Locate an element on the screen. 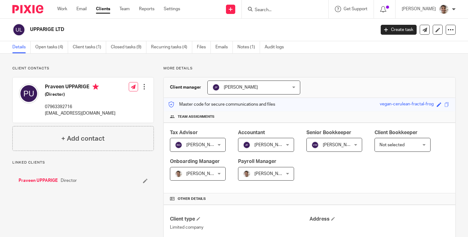 The width and height of the screenshot is (468, 237). a: Emails is located at coordinates (224, 47).